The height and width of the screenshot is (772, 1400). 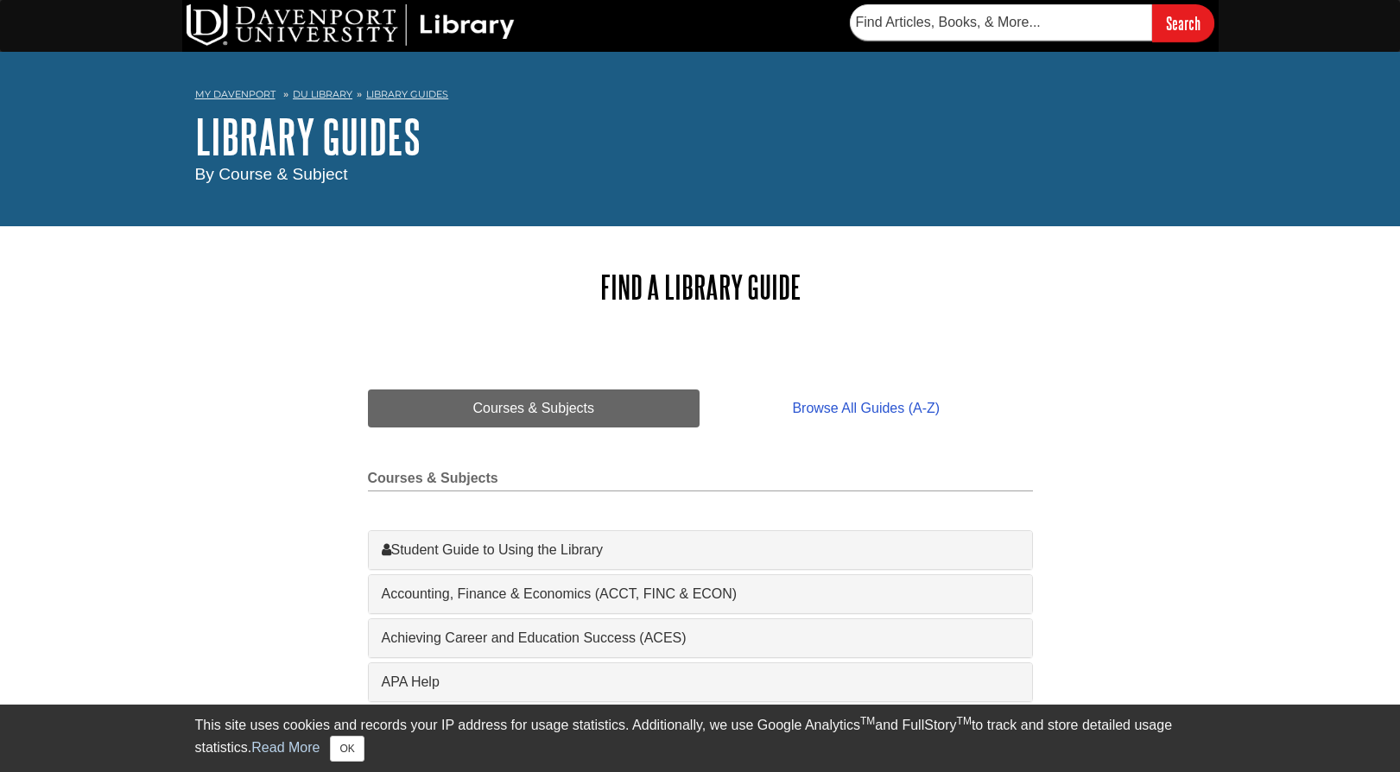 I want to click on div: APA Help, so click(x=700, y=682).